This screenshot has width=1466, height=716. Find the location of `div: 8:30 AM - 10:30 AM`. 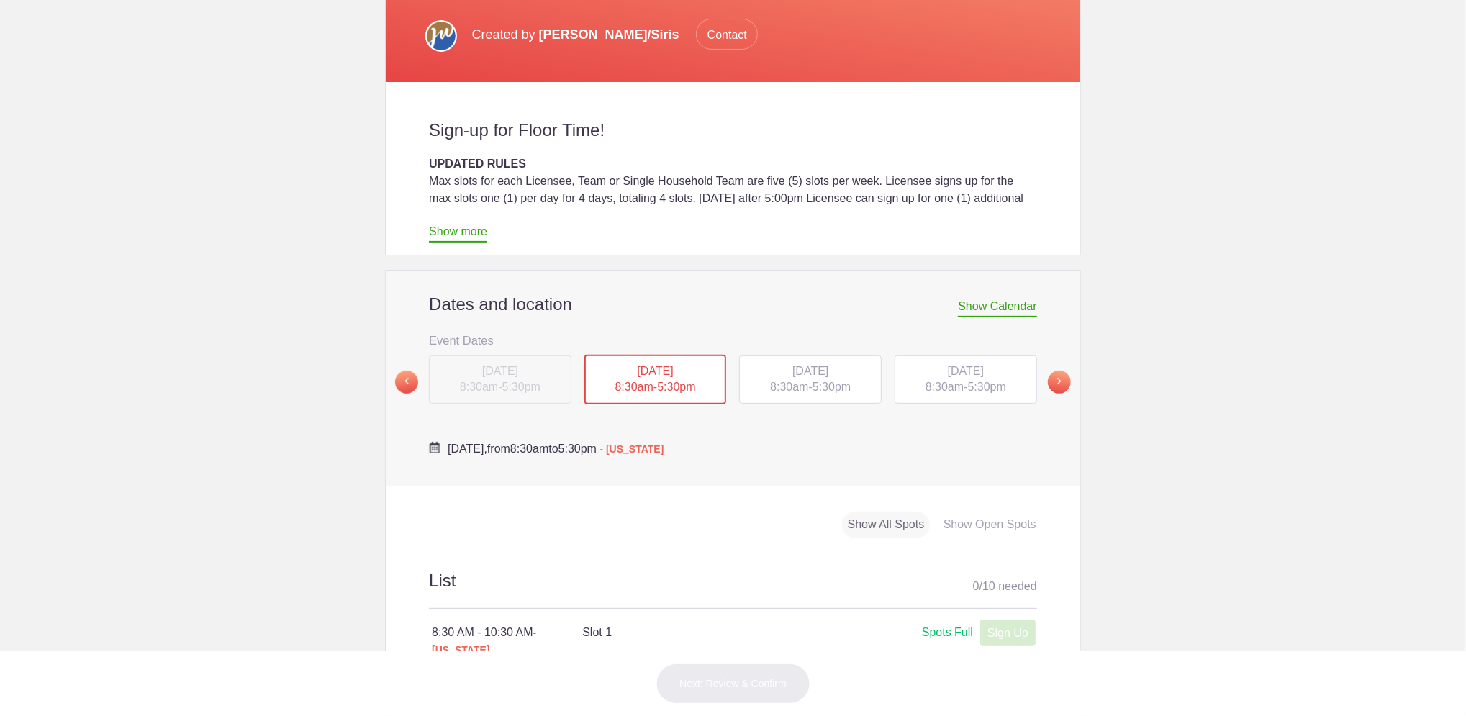

div: 8:30 AM - 10:30 AM is located at coordinates (507, 641).